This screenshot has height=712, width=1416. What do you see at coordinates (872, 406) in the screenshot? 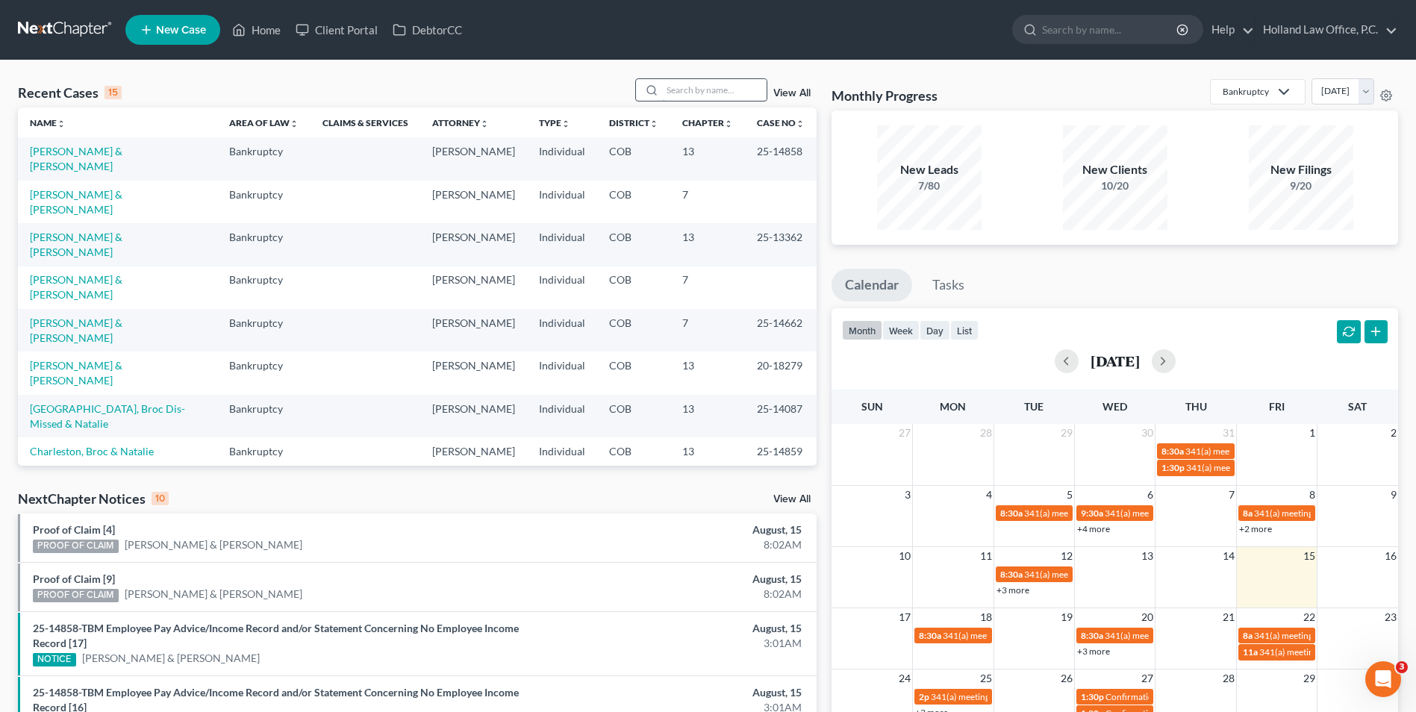
I see `span: Sun` at bounding box center [872, 406].